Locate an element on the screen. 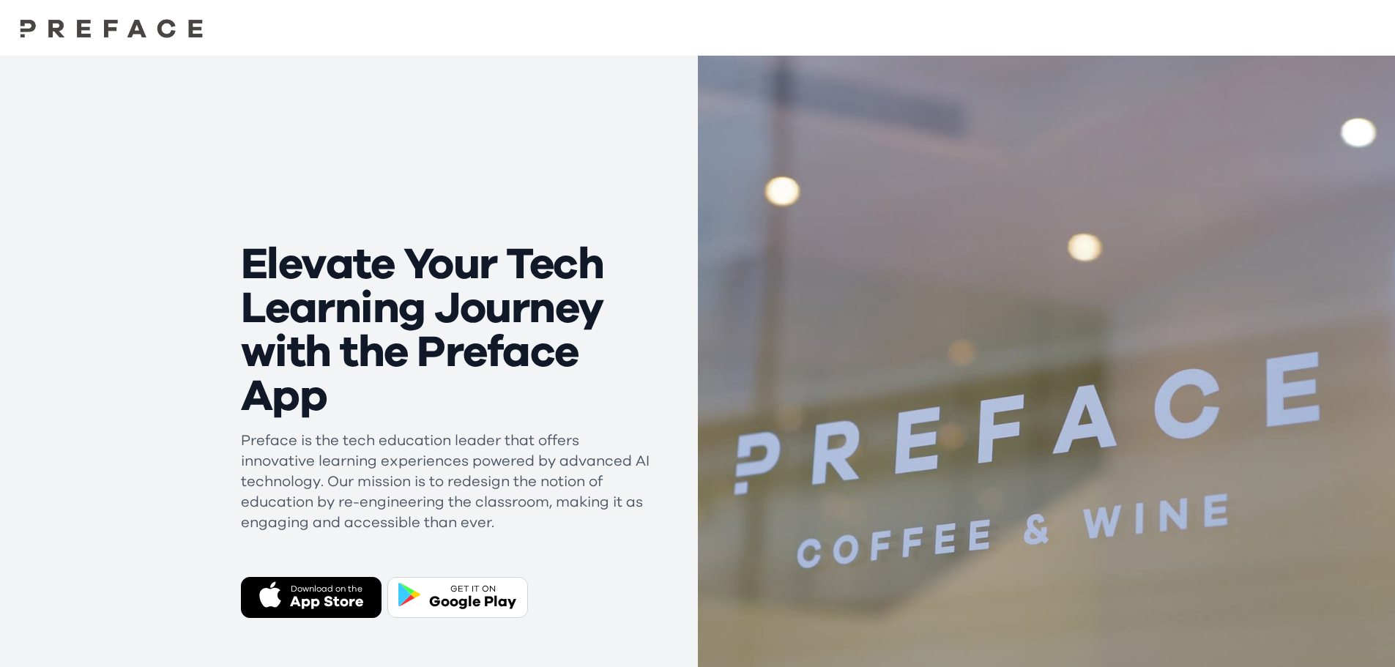  p: Preface is the tech education leader that offers innovative learning experiences powered by advan... is located at coordinates (446, 482).